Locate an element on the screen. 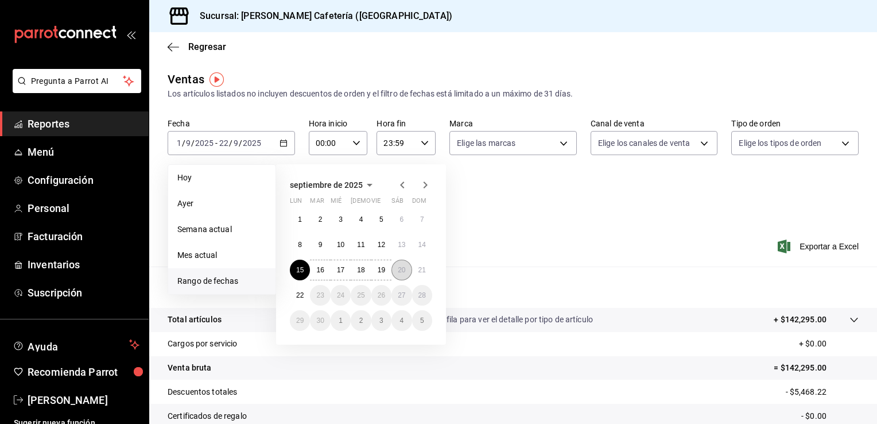 This screenshot has height=424, width=877. span: Regresar is located at coordinates (207, 47).